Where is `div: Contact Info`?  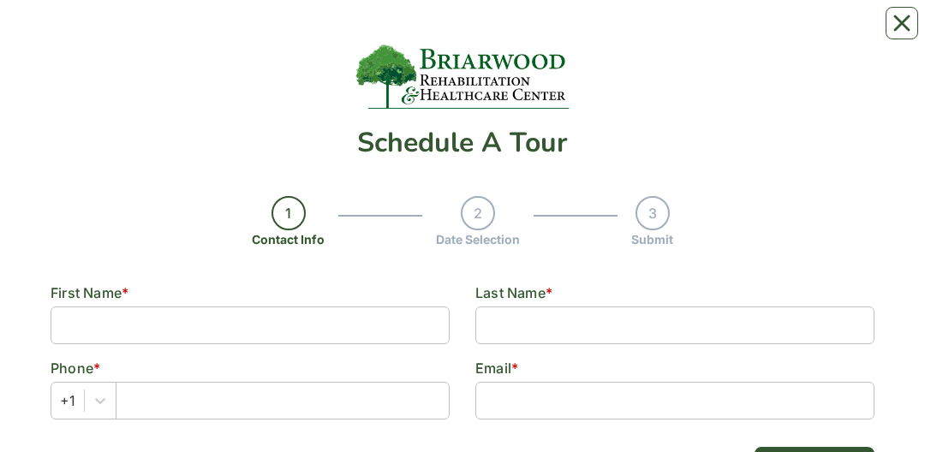
div: Contact Info is located at coordinates (288, 239).